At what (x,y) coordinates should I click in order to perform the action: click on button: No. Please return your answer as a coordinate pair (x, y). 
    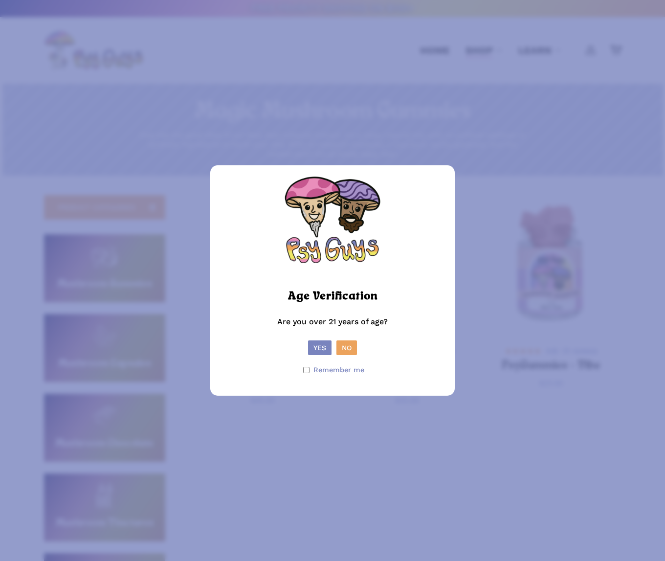
    Looking at the image, I should click on (347, 348).